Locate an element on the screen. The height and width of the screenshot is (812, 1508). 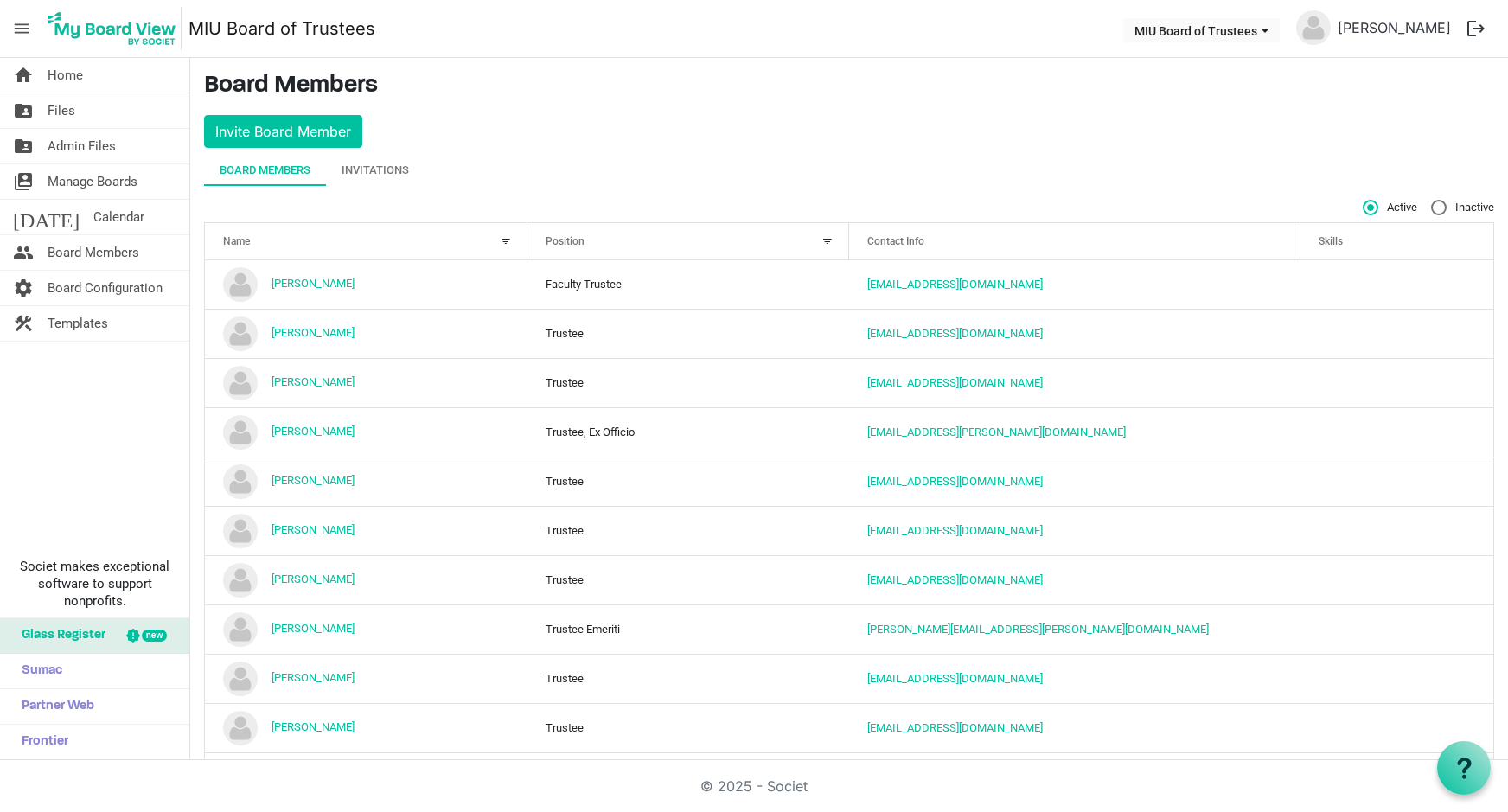
span: Admin Files is located at coordinates (81, 146).